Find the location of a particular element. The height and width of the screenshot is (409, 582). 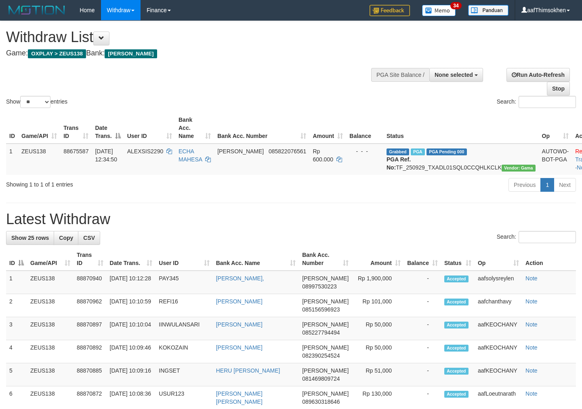

td: PAY345 is located at coordinates (184, 282).